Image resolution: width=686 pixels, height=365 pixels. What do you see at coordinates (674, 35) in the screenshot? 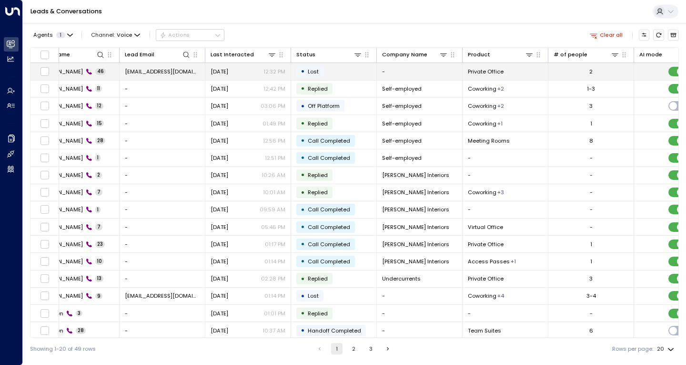
I see `button: Archived Leads` at bounding box center [674, 35].